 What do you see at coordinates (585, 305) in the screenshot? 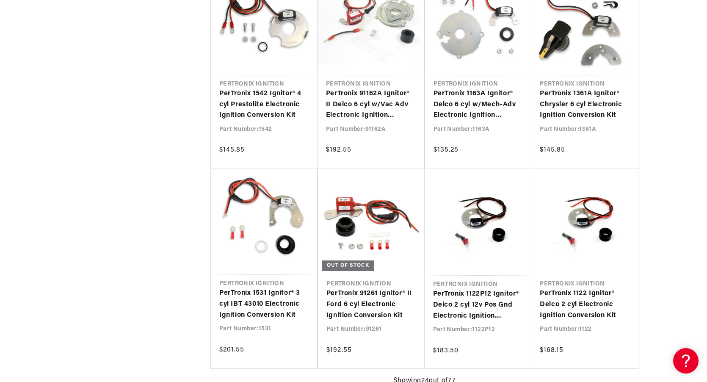
I see `a: PerTronix 1122 Ignitor® Delco 2 cyl Electronic Ignition Conversion Kit` at bounding box center [585, 305].